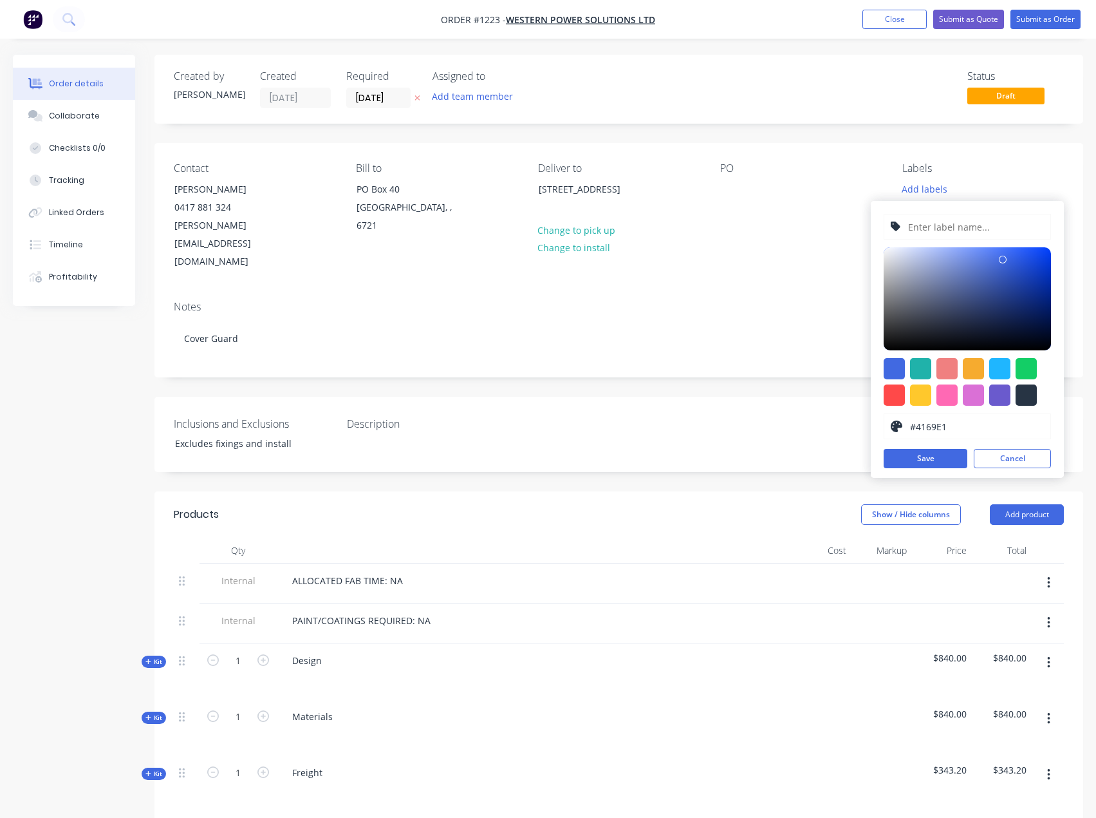 The height and width of the screenshot is (818, 1096). Describe the element at coordinates (348, 580) in the screenshot. I see `div: ALLOCATED FAB TIME: NA` at that location.